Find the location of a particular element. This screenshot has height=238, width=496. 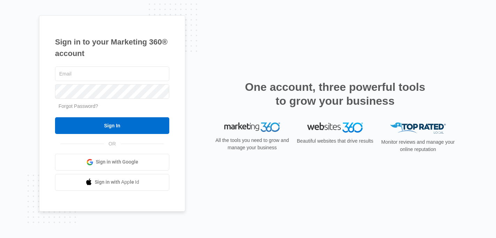

img: Top Rated Local is located at coordinates (418, 128).